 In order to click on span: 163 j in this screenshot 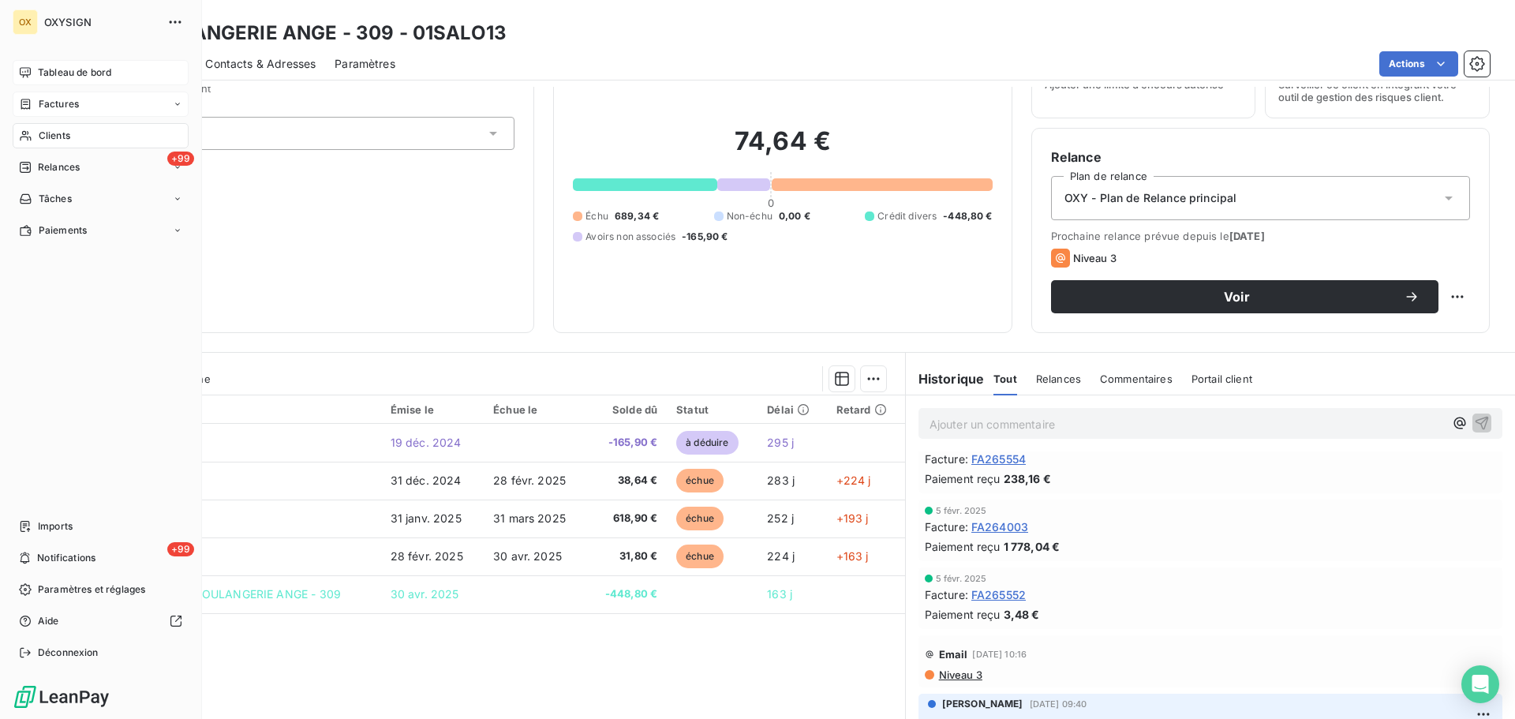, I will do `click(779, 593)`.